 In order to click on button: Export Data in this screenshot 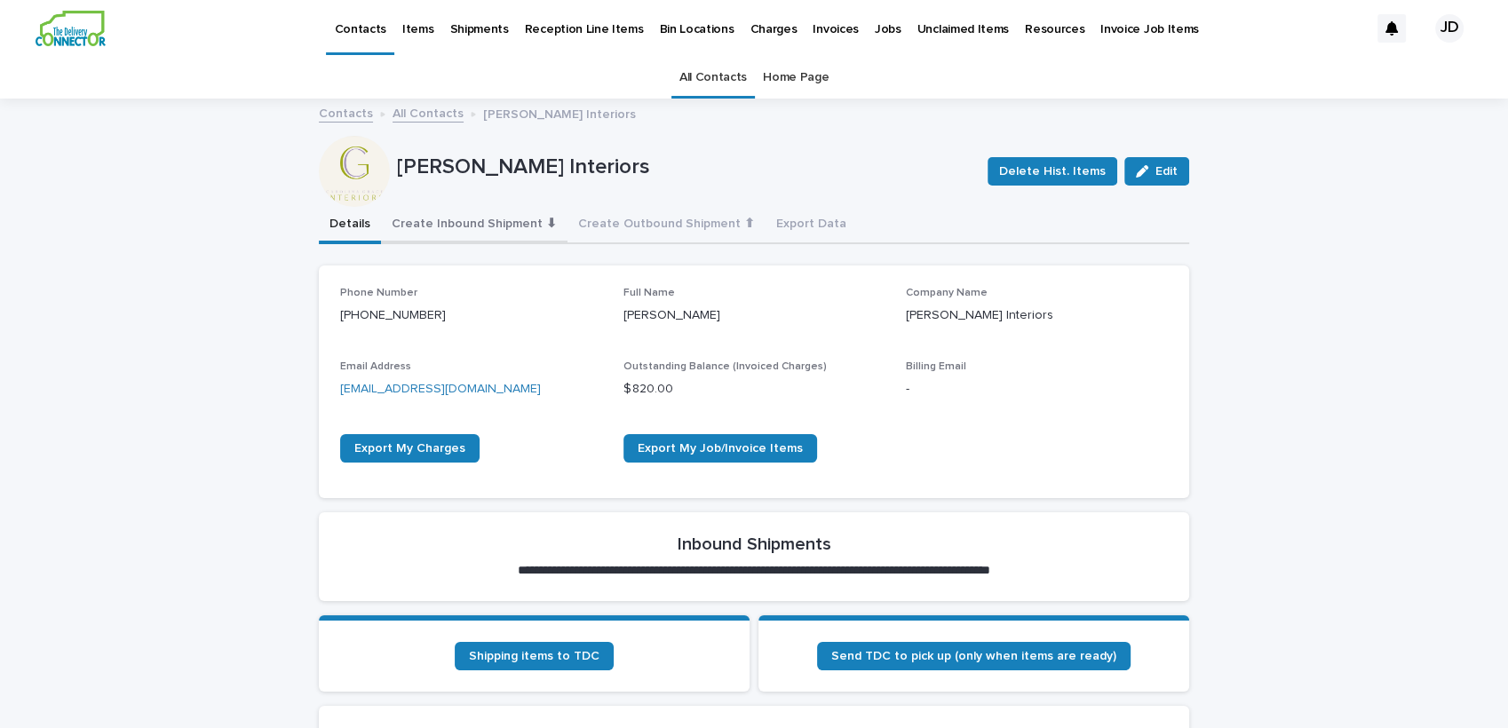, I will do `click(811, 226)`.